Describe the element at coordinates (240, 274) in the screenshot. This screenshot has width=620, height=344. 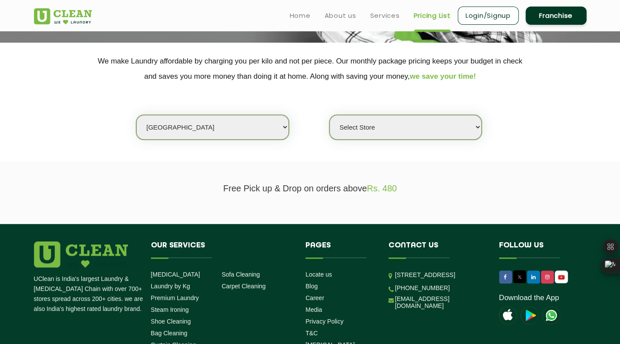
I see `a: Sofa Cleaning` at that location.